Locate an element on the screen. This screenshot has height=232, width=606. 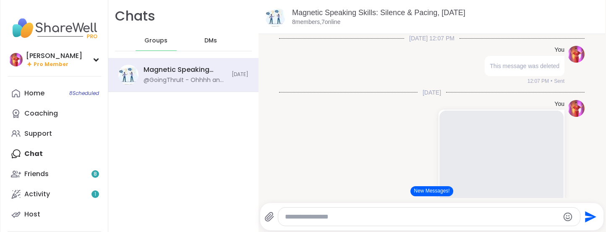
a: Friends8 is located at coordinates (54, 174).